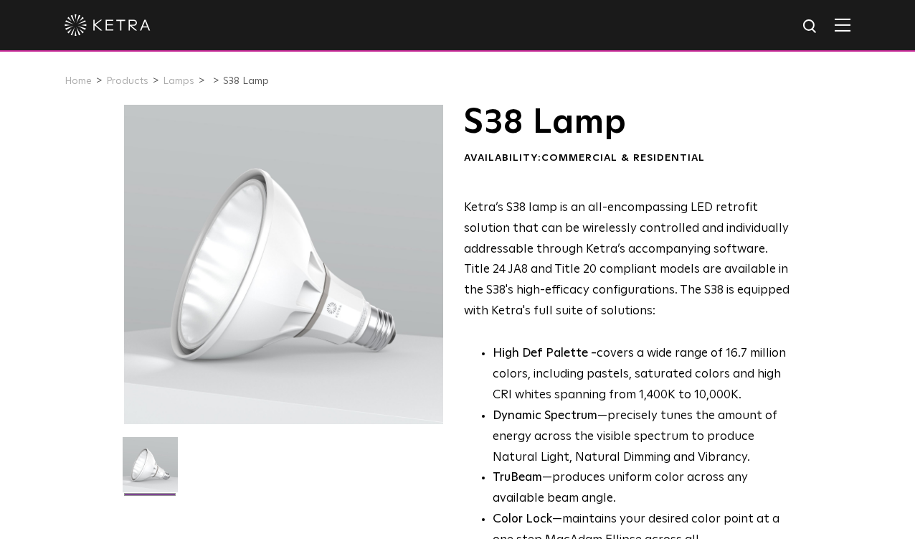 This screenshot has width=915, height=539. What do you see at coordinates (246, 81) in the screenshot?
I see `a: S38 Lamp` at bounding box center [246, 81].